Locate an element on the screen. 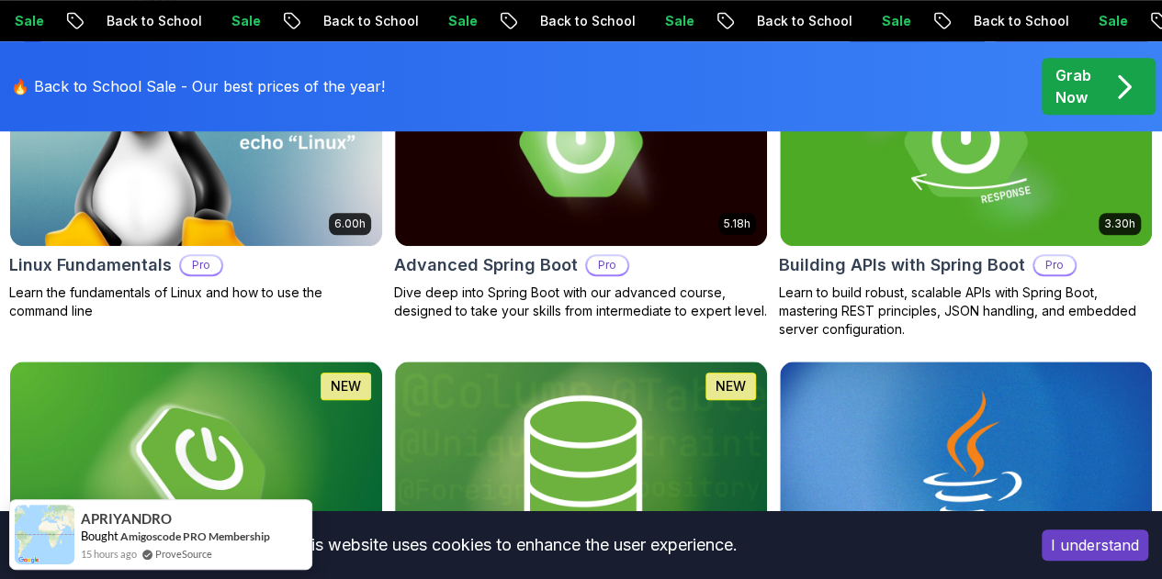 The width and height of the screenshot is (1162, 579). span: Bought is located at coordinates (99, 536).